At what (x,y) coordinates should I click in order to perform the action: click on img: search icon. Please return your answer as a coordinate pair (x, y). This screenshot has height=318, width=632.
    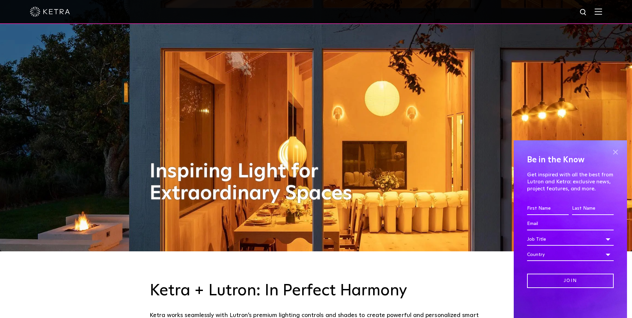
    Looking at the image, I should click on (583, 12).